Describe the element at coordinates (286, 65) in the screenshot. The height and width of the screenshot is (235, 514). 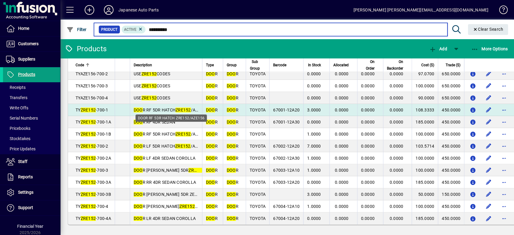
I see `div: Barcode` at that location.